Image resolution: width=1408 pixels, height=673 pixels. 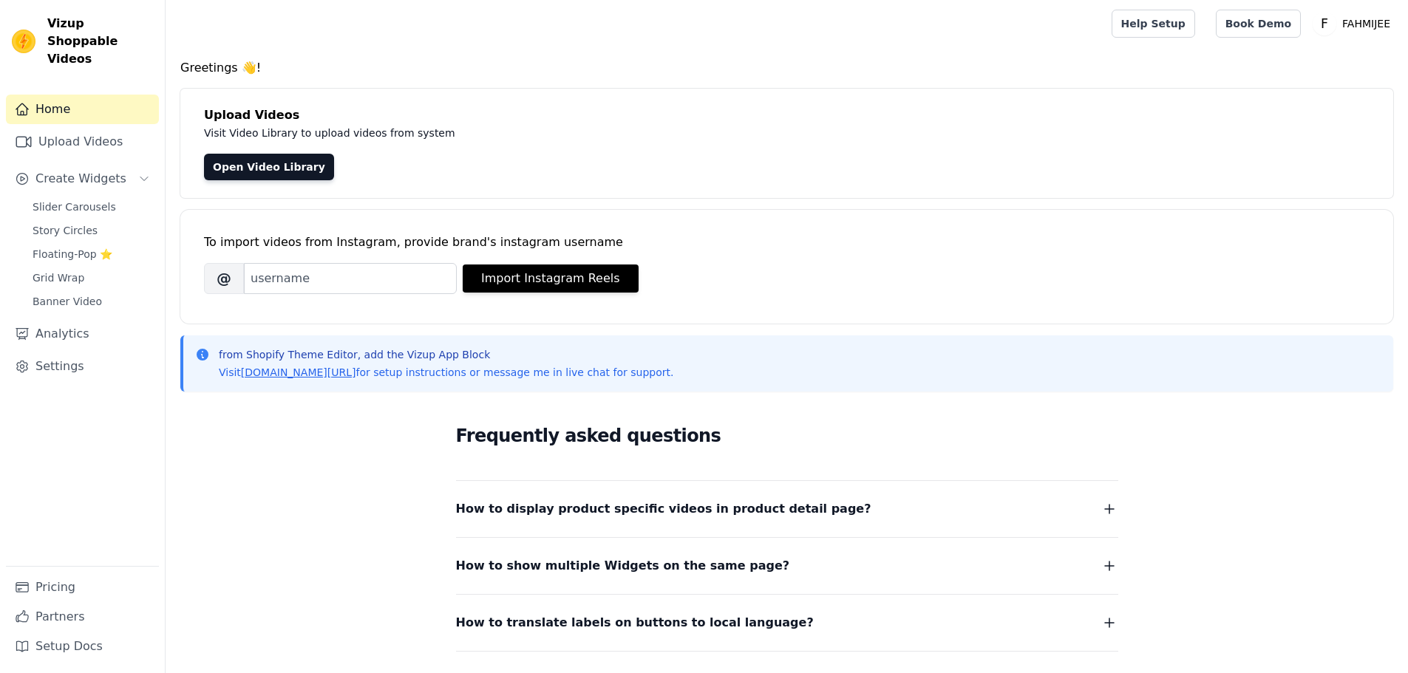 I want to click on button: How to show multiple Widgets on the same page?, so click(x=787, y=566).